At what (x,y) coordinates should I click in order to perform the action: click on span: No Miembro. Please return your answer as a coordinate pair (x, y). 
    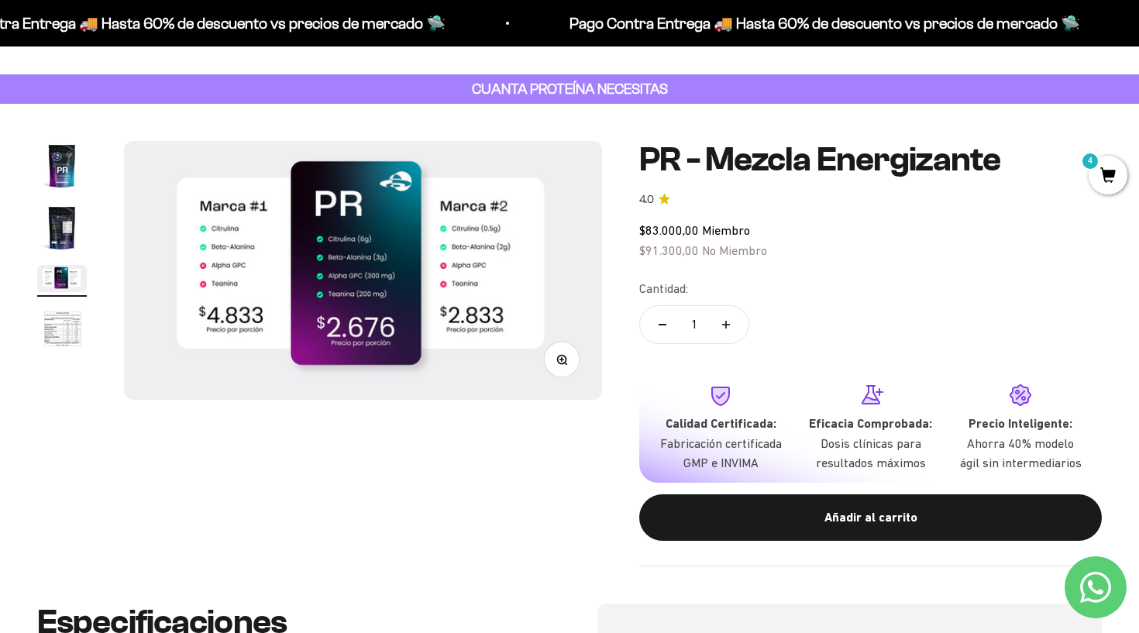
    Looking at the image, I should click on (735, 250).